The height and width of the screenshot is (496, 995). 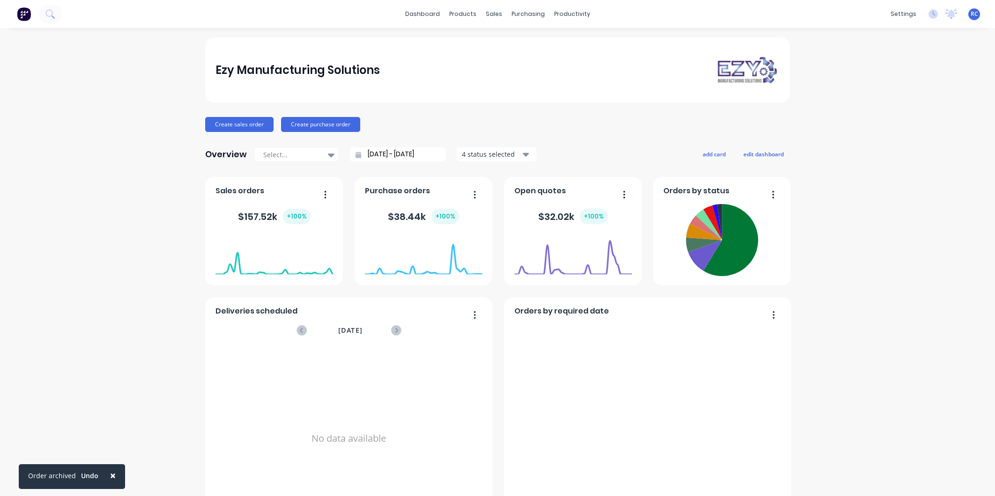 I want to click on span: Purchase orders, so click(x=397, y=191).